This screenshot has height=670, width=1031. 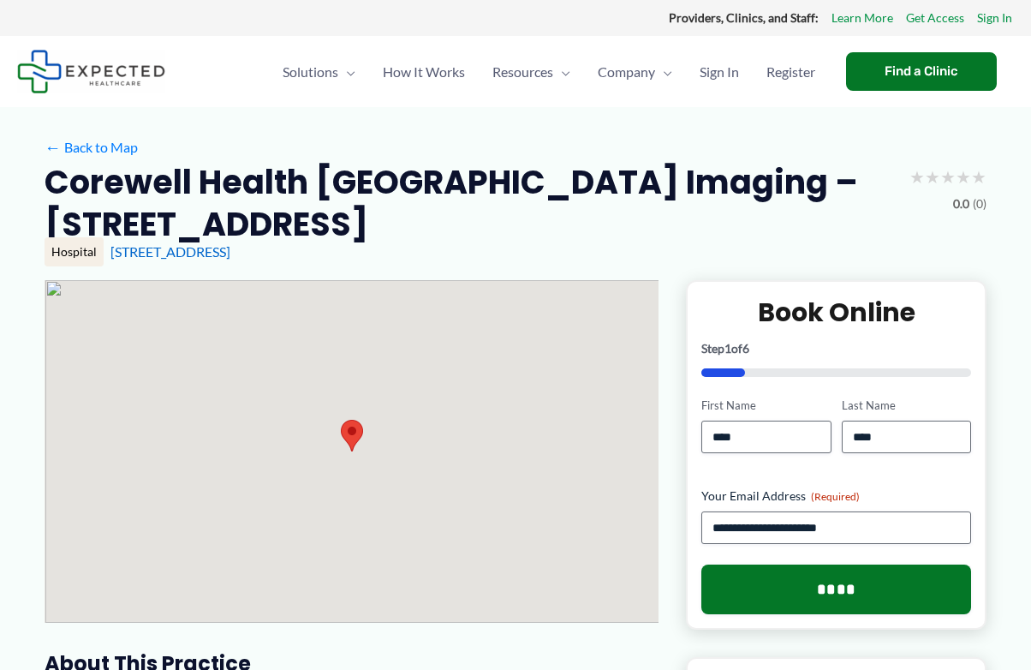 I want to click on nav: Primary Site Navigation, so click(x=549, y=72).